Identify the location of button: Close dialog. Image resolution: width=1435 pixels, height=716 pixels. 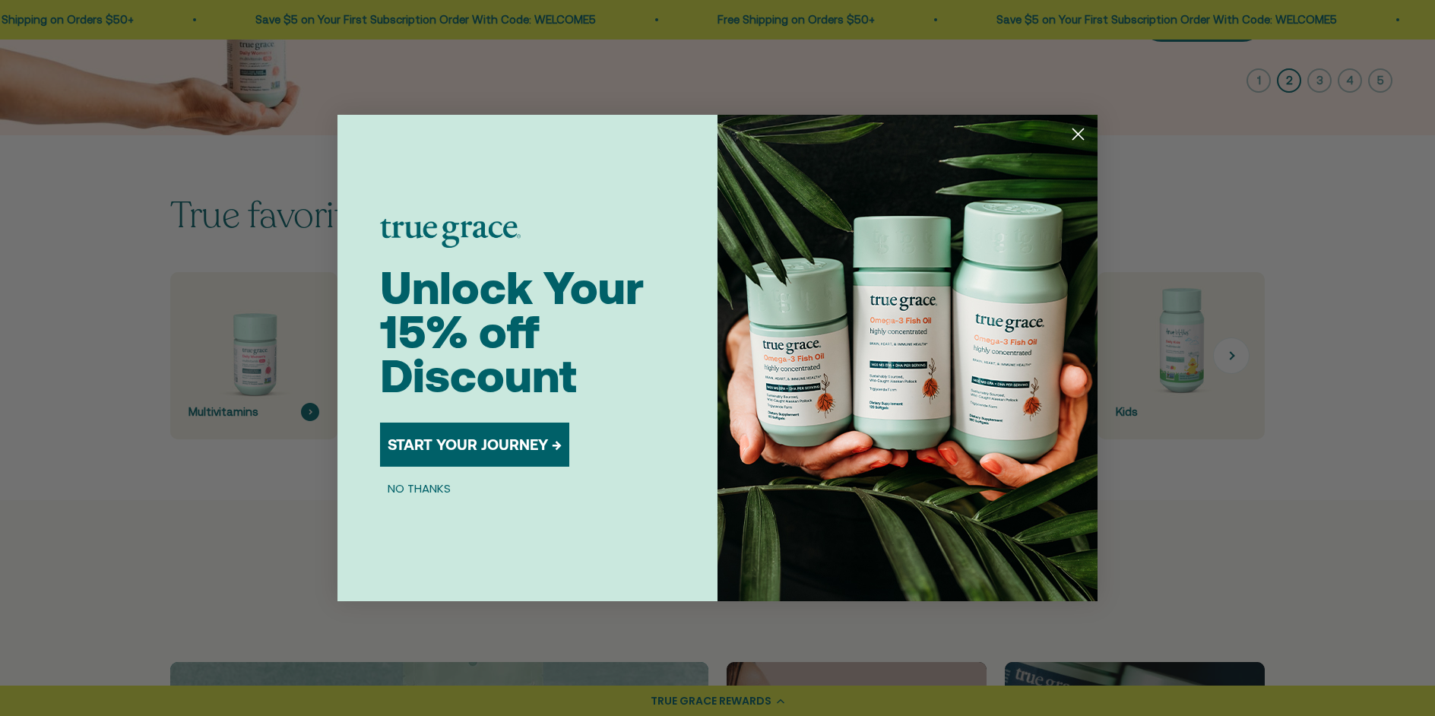
(1078, 134).